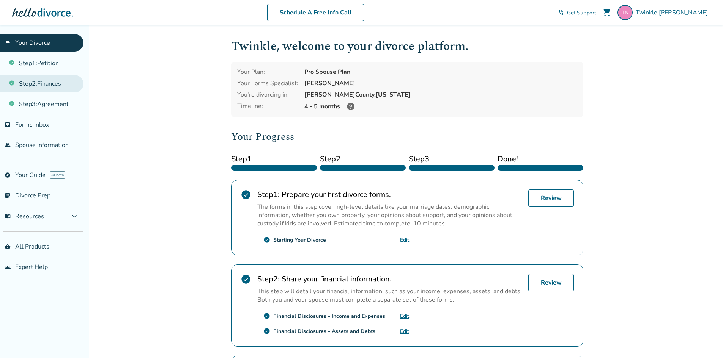  Describe the element at coordinates (440, 72) in the screenshot. I see `div: Pro Spouse Plan` at that location.